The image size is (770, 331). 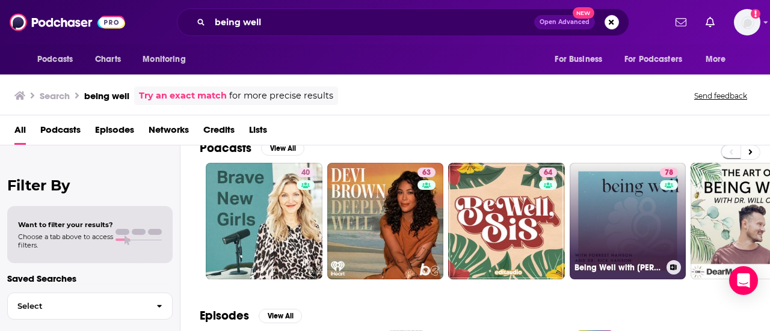 I want to click on p: Saved Searches, so click(x=90, y=278).